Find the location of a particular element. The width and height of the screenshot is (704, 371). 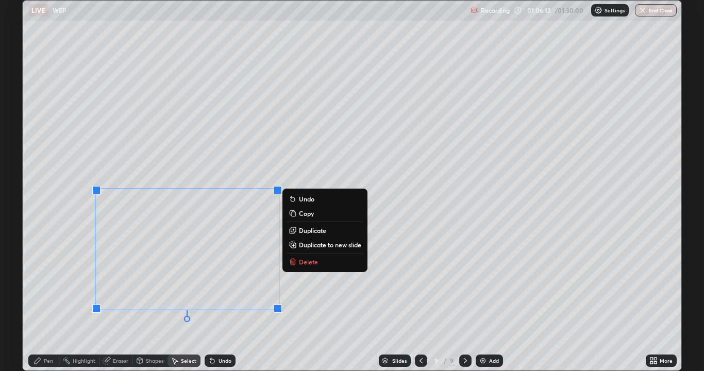

div: Add is located at coordinates (494, 361).